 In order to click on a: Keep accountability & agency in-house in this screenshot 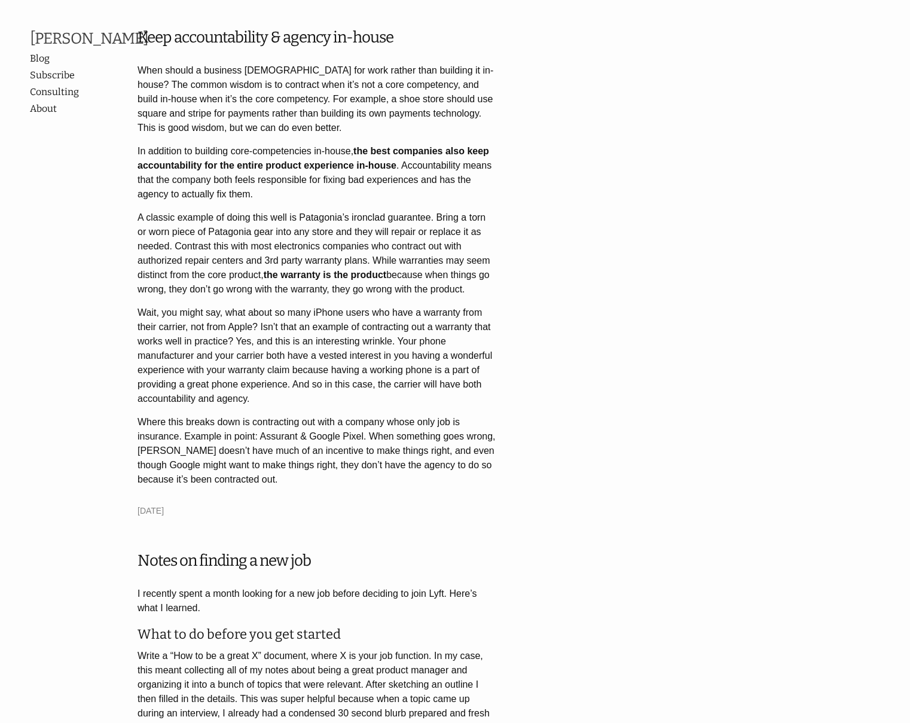, I will do `click(265, 37)`.